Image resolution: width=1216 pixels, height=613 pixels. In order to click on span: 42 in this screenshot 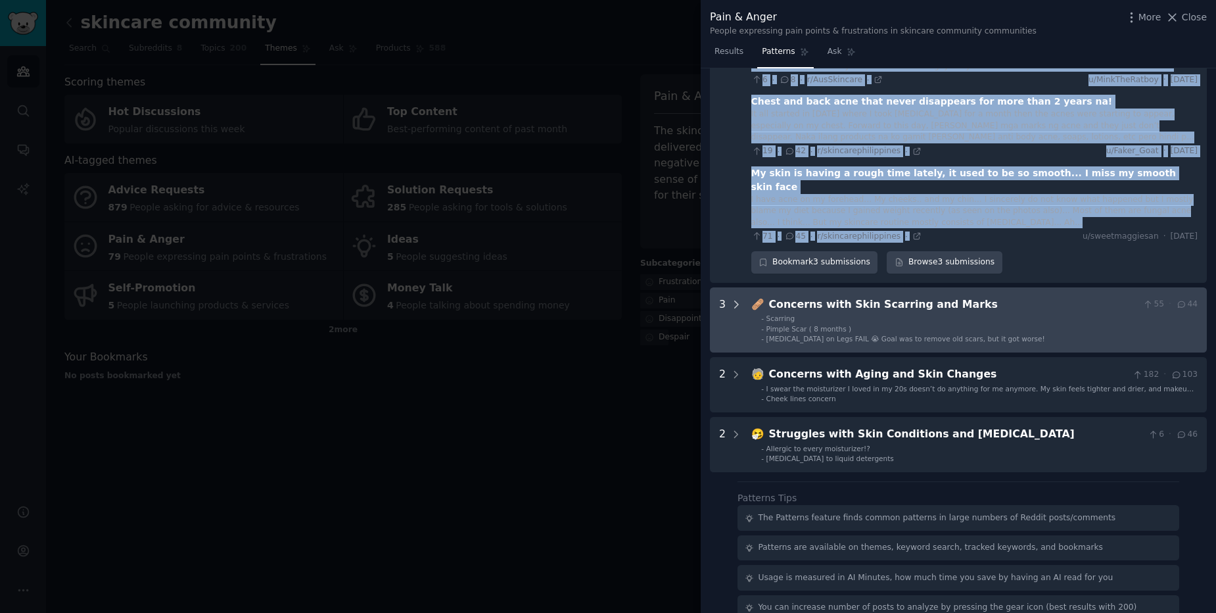, I will do `click(795, 151)`.